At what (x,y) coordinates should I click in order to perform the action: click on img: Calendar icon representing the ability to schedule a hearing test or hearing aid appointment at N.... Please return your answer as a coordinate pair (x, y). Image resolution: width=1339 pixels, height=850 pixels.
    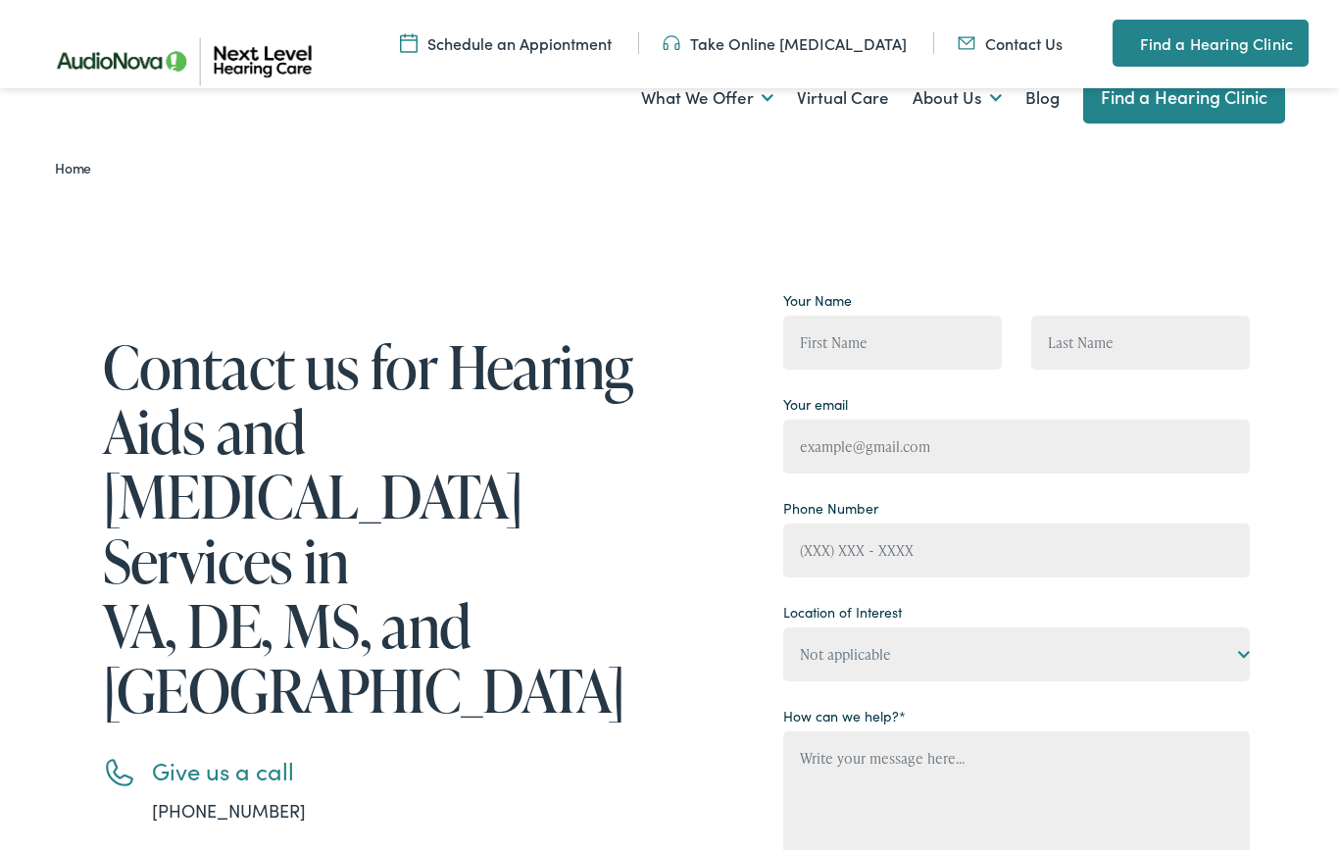
    Looking at the image, I should click on (409, 43).